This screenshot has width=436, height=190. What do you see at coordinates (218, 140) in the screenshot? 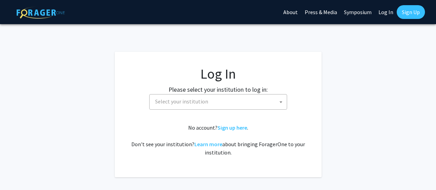
I see `div: No account? . Don't see your institution? about bringing ForagerOne to your institution.` at bounding box center [218, 140].